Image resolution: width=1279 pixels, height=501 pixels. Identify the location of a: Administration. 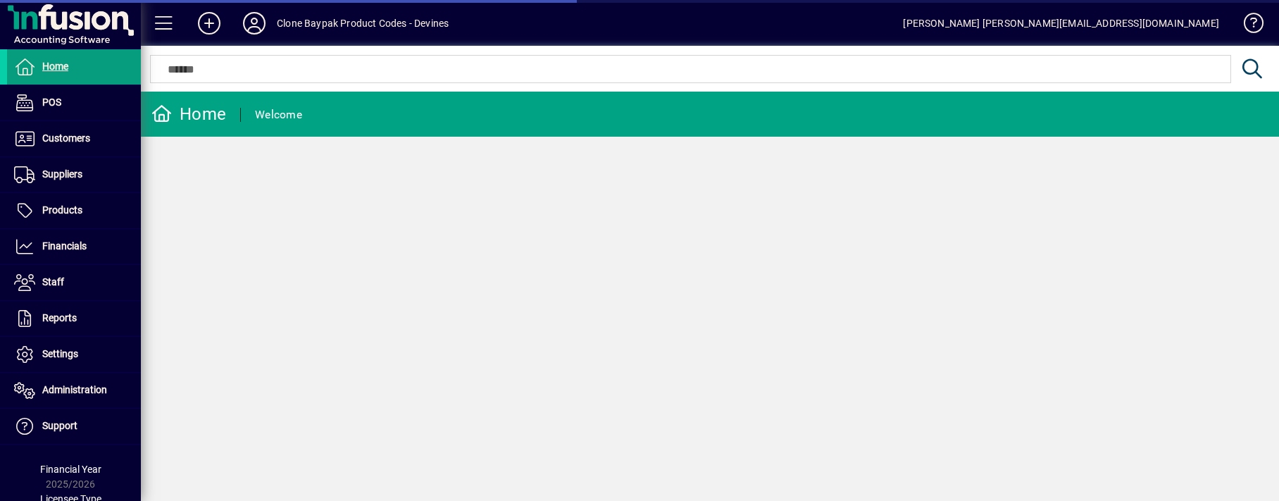
(74, 390).